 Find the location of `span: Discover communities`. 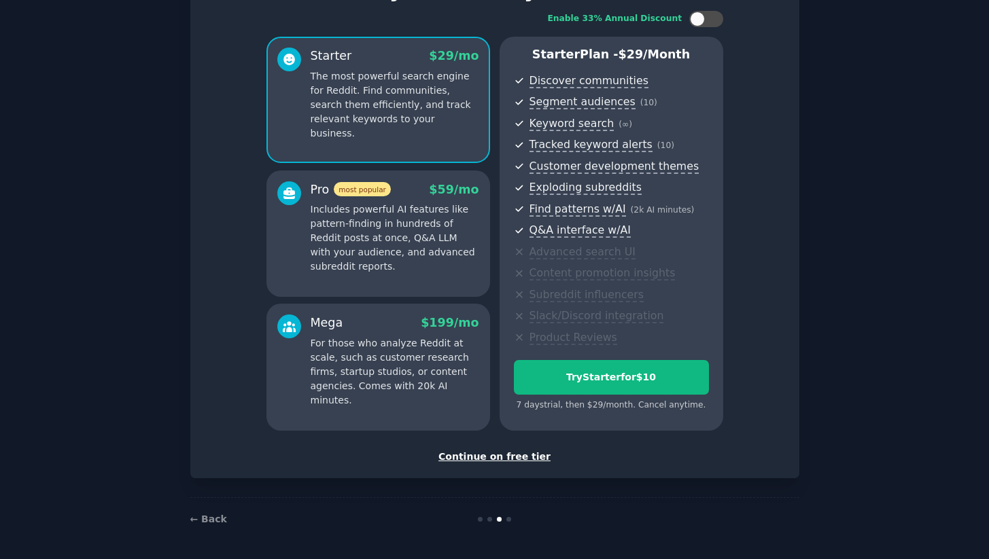

span: Discover communities is located at coordinates (589, 81).